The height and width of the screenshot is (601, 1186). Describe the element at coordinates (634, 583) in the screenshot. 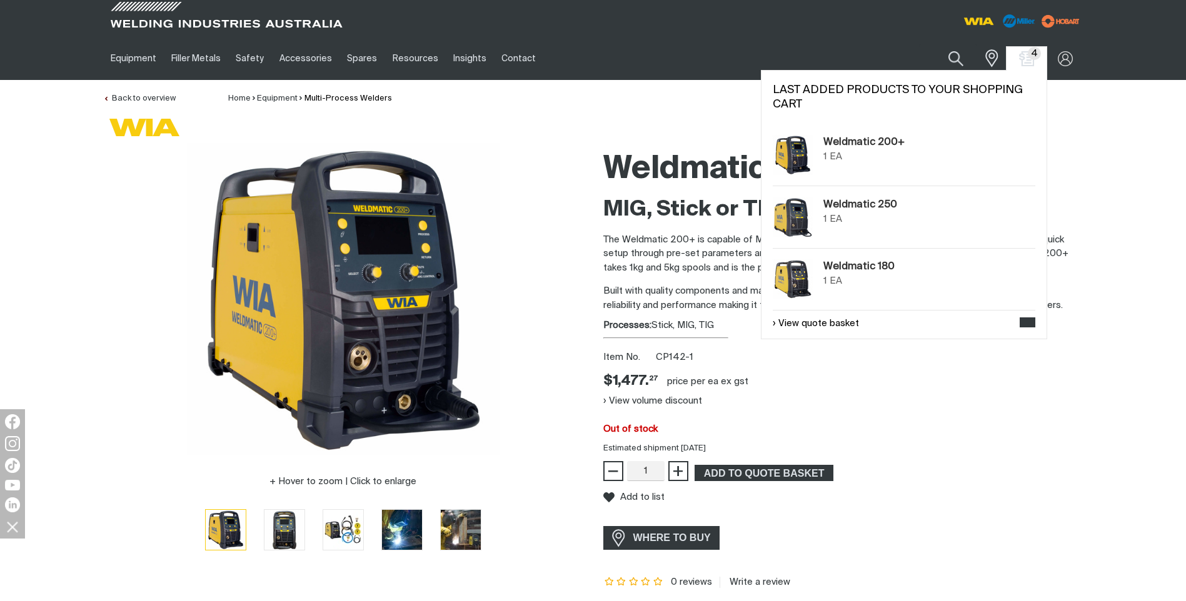

I see `span: Rating: {0}` at that location.